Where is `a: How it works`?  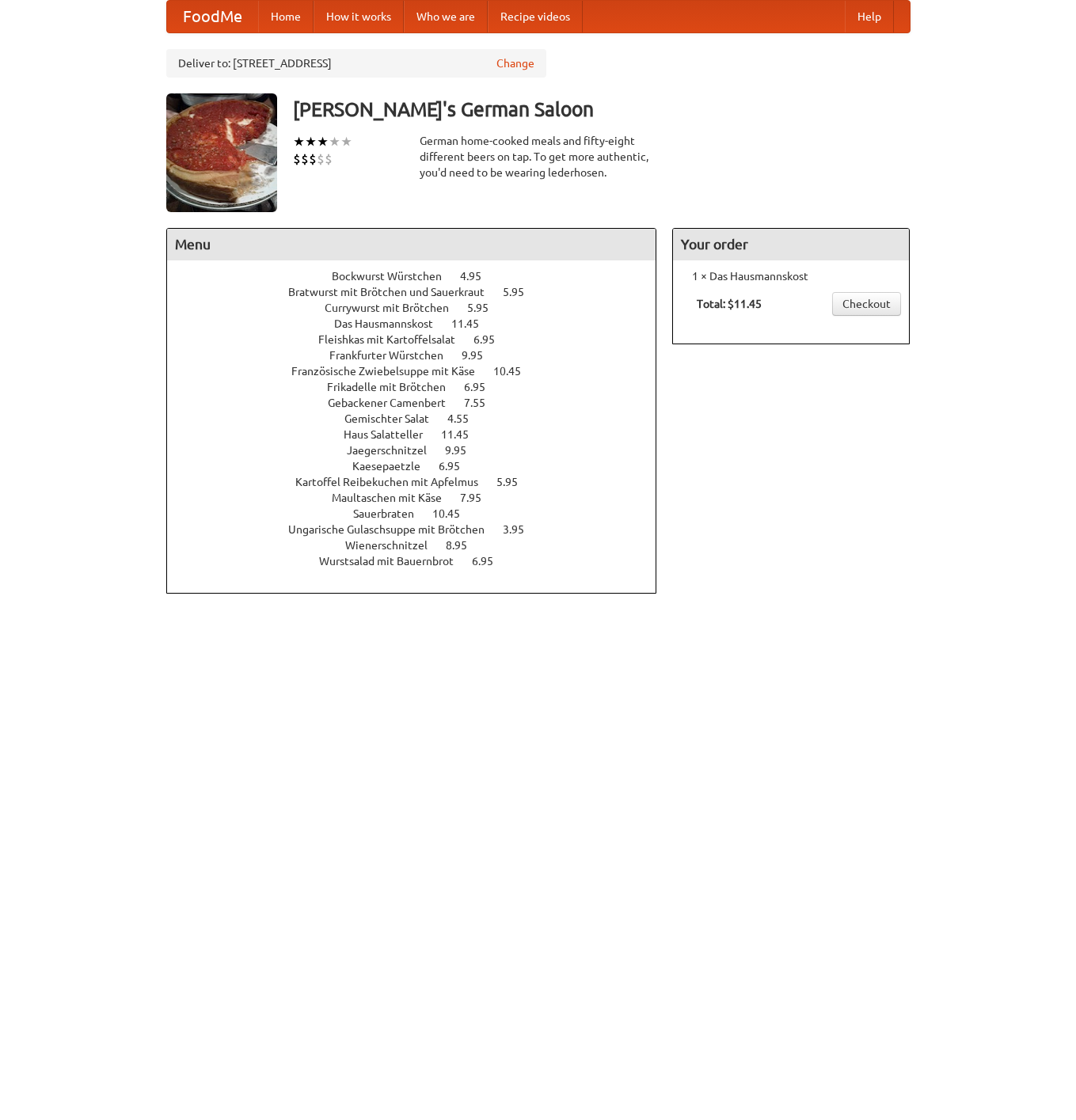
a: How it works is located at coordinates (359, 17).